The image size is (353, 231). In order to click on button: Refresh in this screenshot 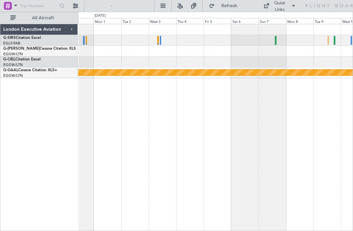, I will do `click(225, 6)`.